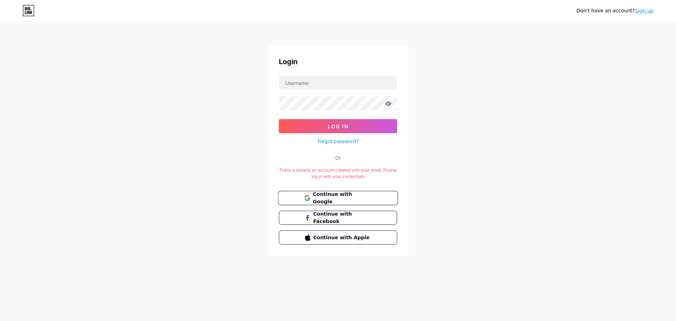 The width and height of the screenshot is (676, 321). What do you see at coordinates (338, 157) in the screenshot?
I see `div: Or` at bounding box center [338, 157].